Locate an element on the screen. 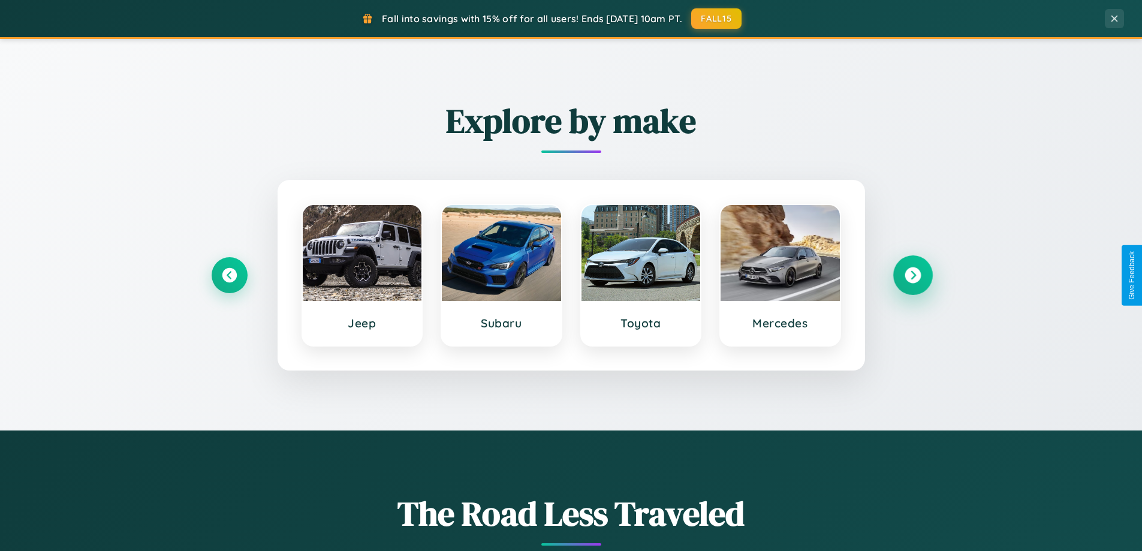 The width and height of the screenshot is (1142, 551). h3: Subaru is located at coordinates (501, 323).